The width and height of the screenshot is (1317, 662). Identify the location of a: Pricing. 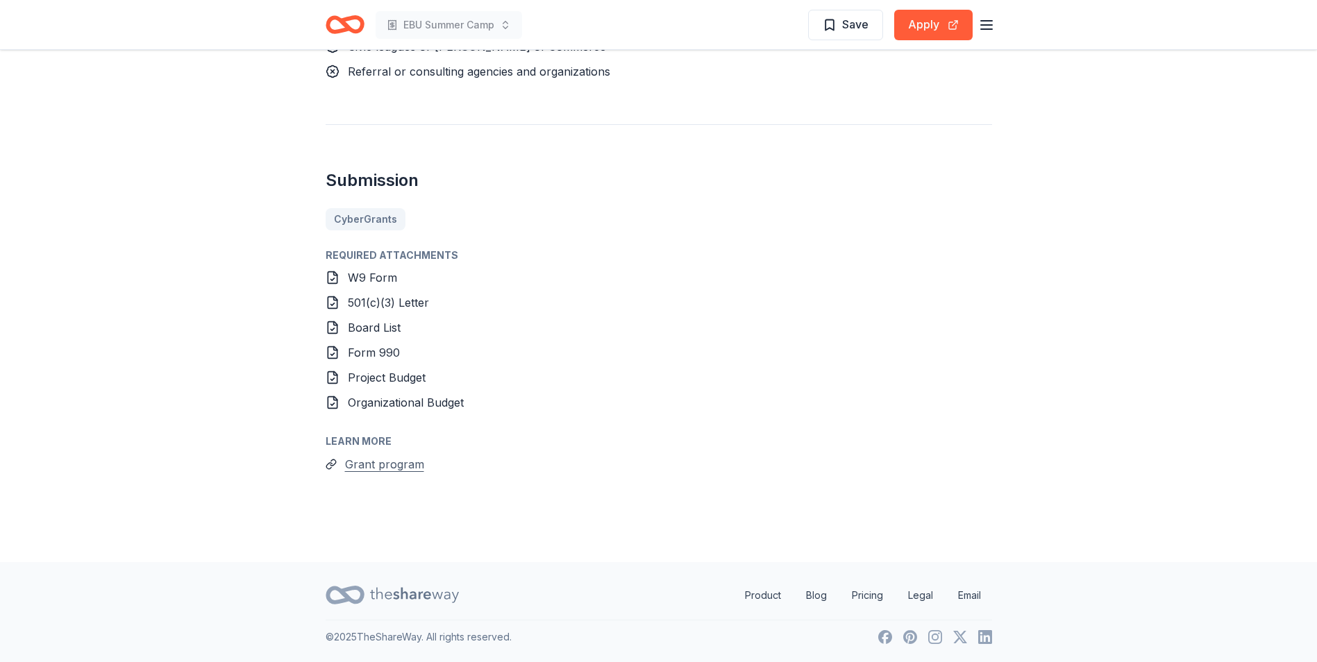
(867, 596).